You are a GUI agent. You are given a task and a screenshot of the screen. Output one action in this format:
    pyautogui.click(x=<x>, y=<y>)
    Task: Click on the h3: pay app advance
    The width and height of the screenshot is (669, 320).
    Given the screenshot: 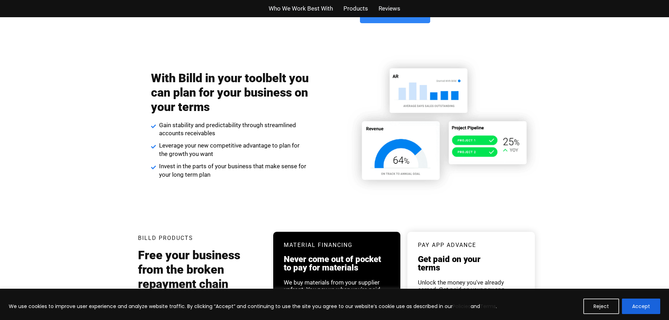 What is the action you would take?
    pyautogui.click(x=471, y=245)
    